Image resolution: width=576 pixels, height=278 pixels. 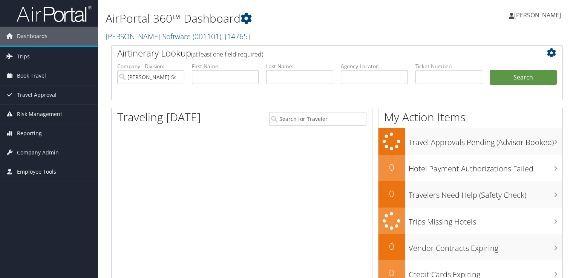 I want to click on span: Trips, so click(x=23, y=57).